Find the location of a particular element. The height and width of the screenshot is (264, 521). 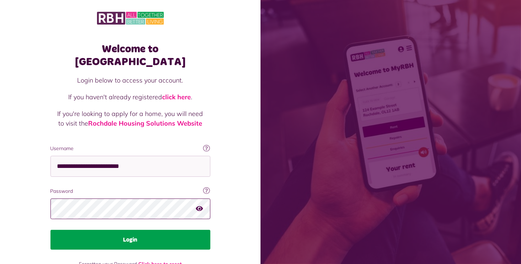

img: MyRBH is located at coordinates (131, 18).